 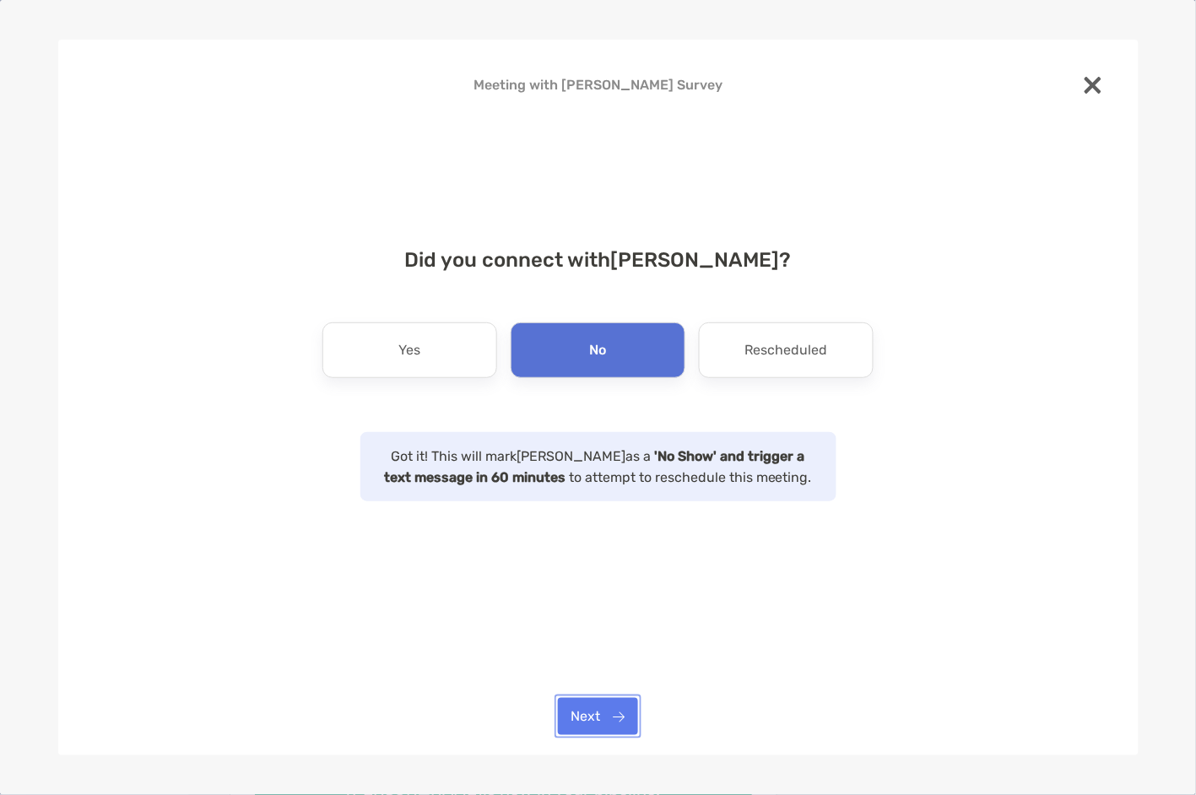 I want to click on p: Yes, so click(x=409, y=350).